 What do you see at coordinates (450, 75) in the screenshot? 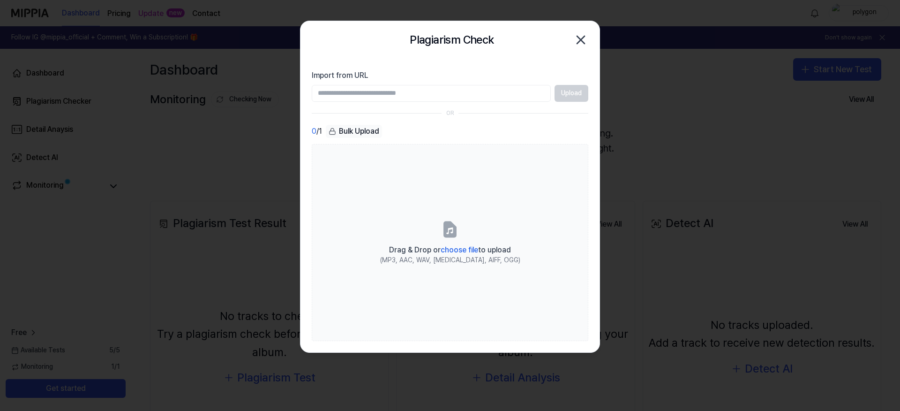
I see `label: Import from URL` at bounding box center [450, 75].